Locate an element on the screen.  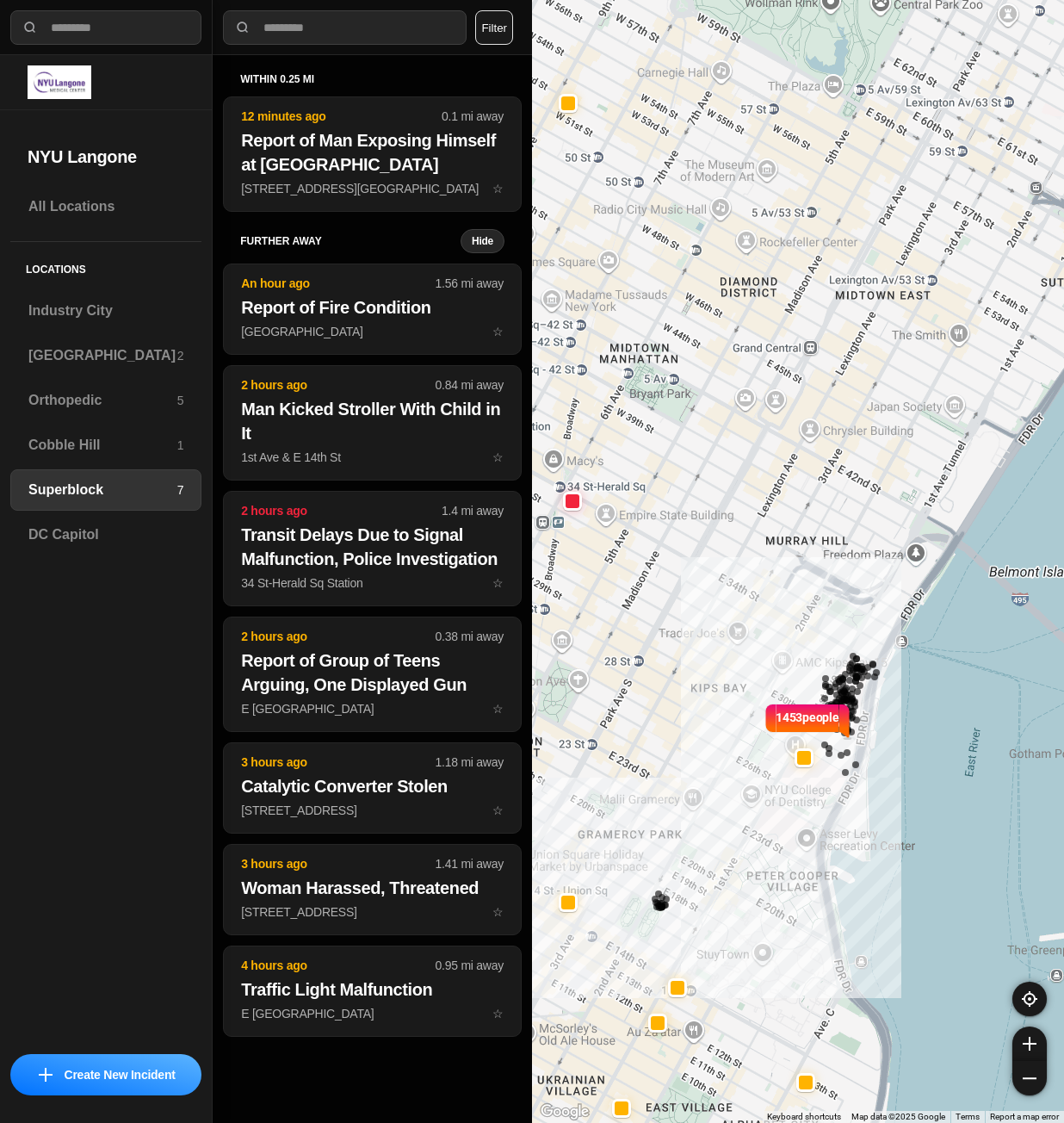
p: 1st Ave & E 14th St is located at coordinates (372, 457).